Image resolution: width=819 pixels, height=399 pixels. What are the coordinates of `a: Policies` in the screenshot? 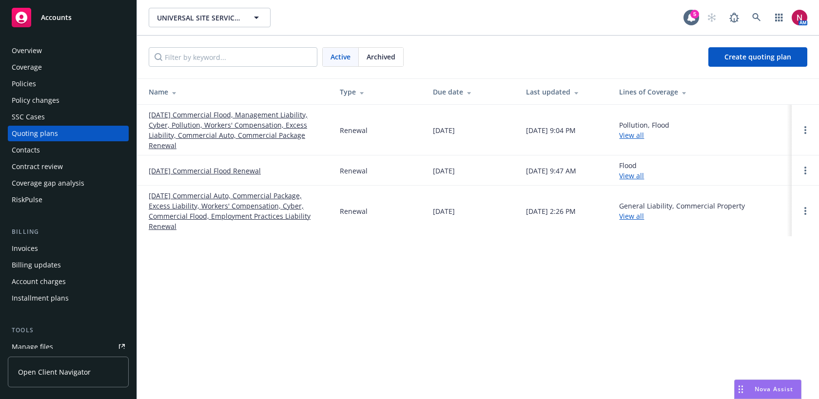 It's located at (68, 84).